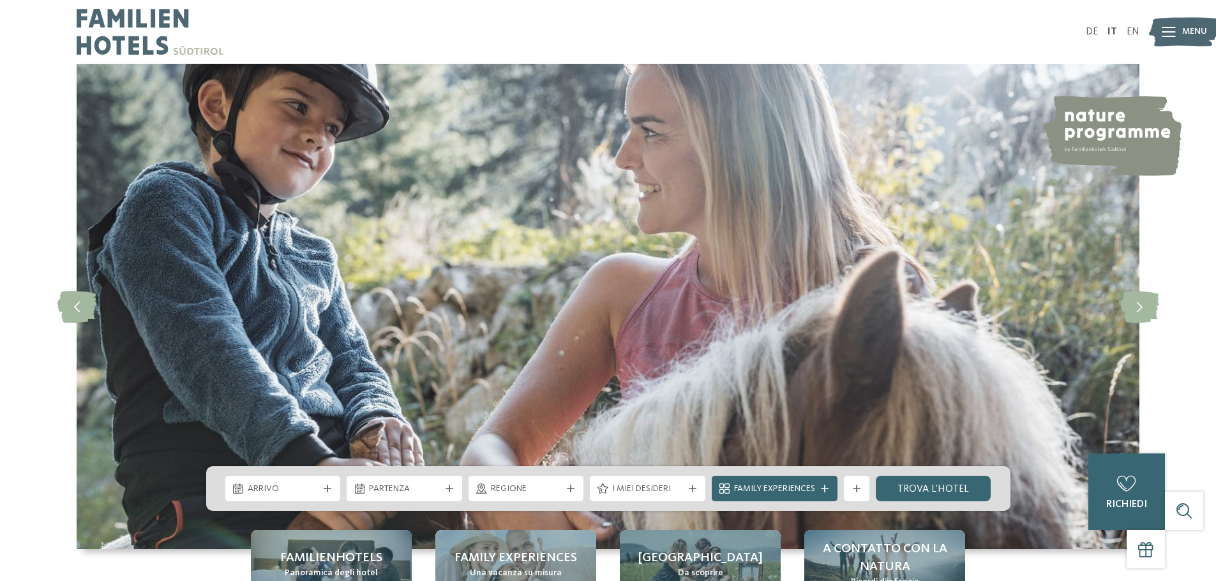 The height and width of the screenshot is (581, 1216). I want to click on a: EN, so click(1133, 32).